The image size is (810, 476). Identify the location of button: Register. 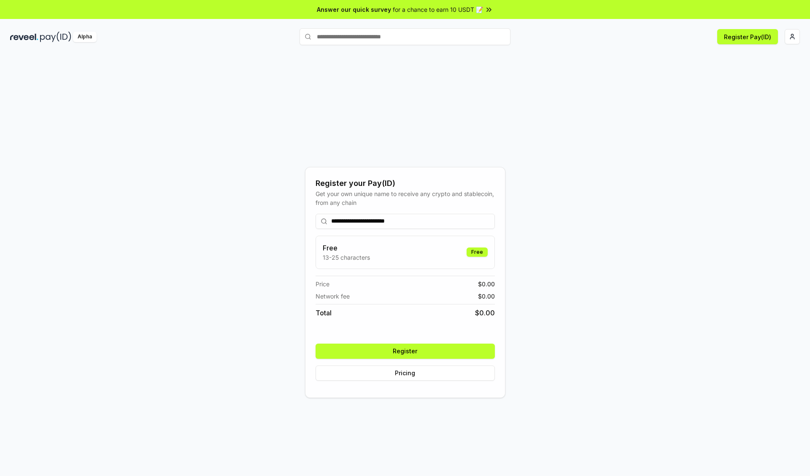
(405, 351).